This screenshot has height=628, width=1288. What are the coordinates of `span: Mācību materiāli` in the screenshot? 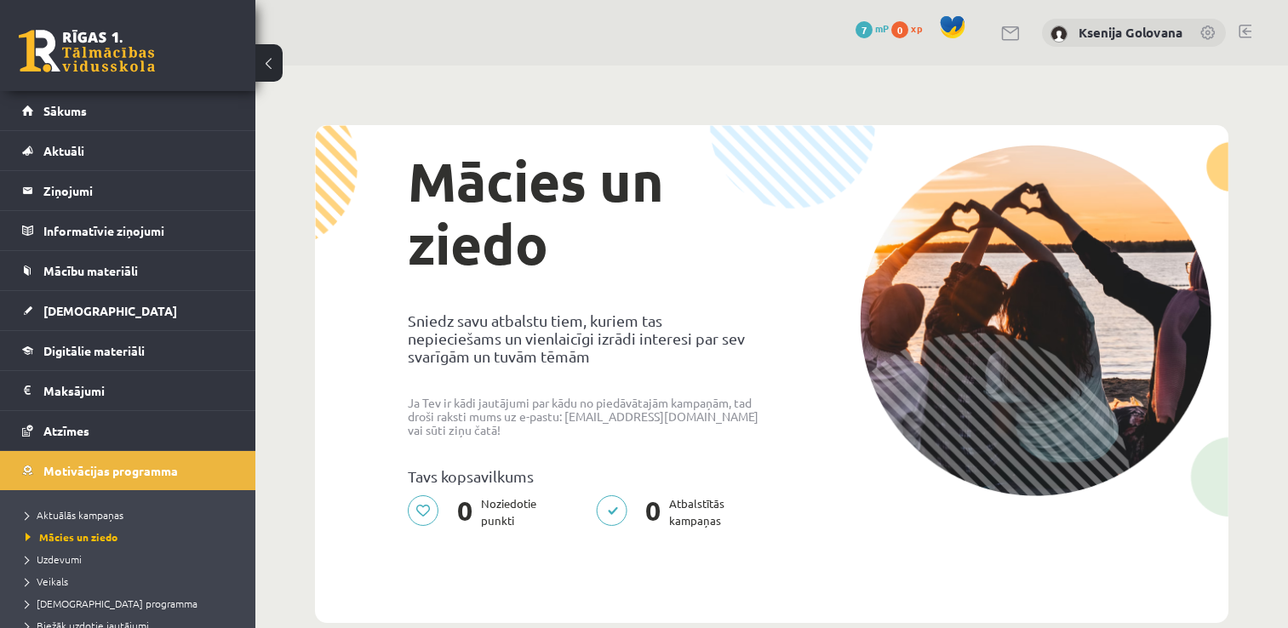 It's located at (90, 271).